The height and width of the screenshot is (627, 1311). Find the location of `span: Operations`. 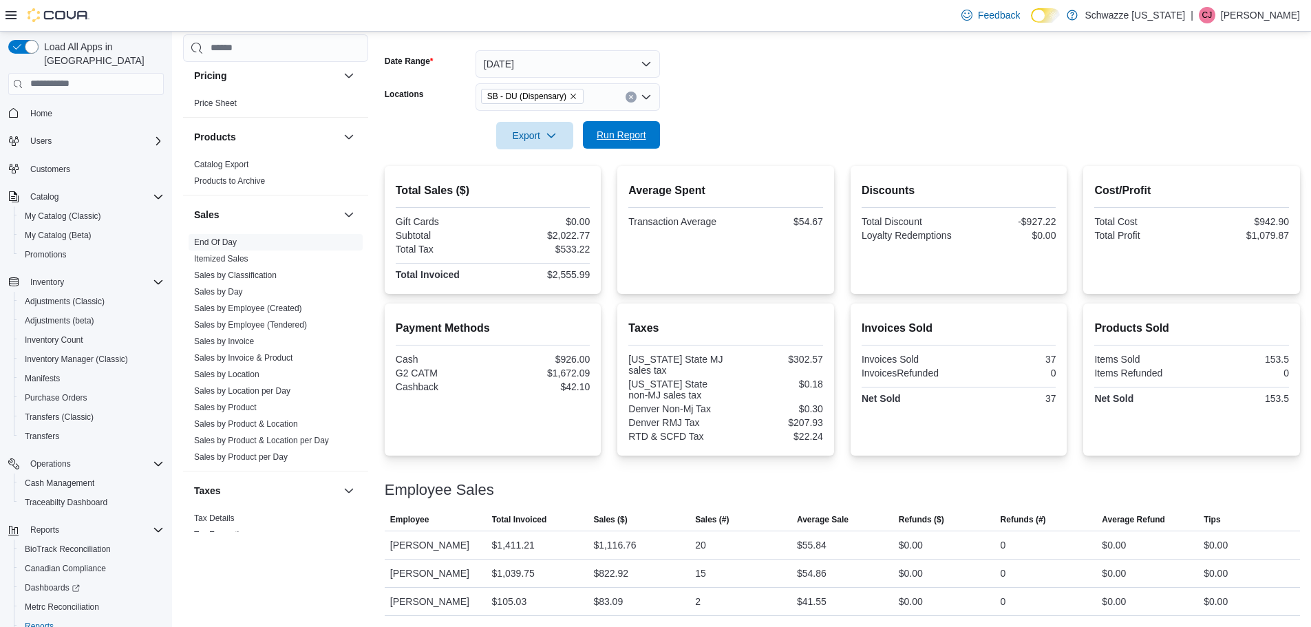

span: Operations is located at coordinates (50, 464).